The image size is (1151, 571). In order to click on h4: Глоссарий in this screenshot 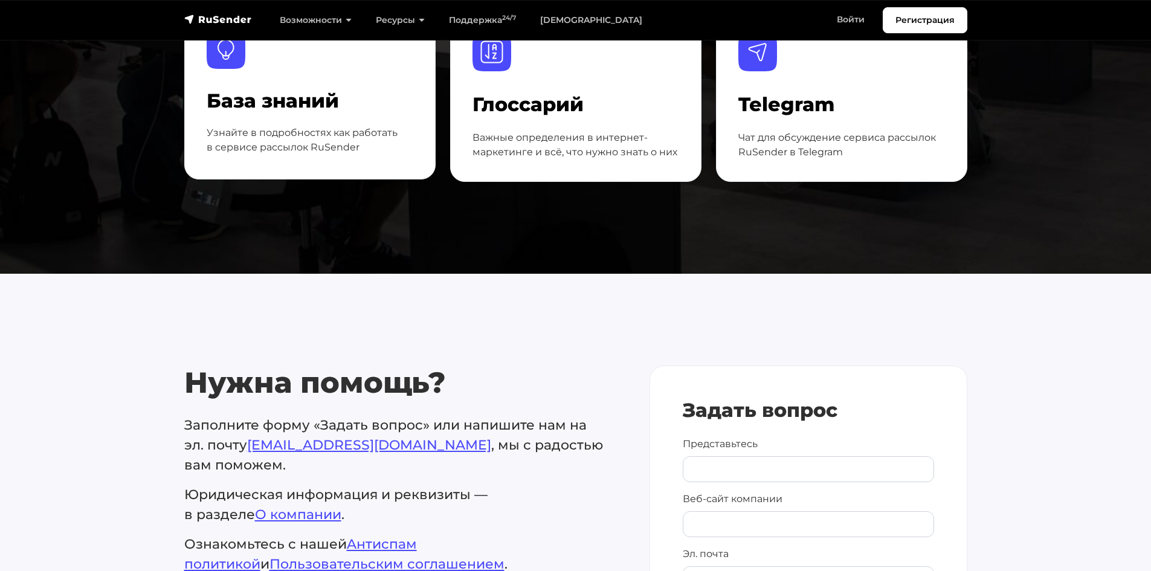, I will do `click(576, 105)`.